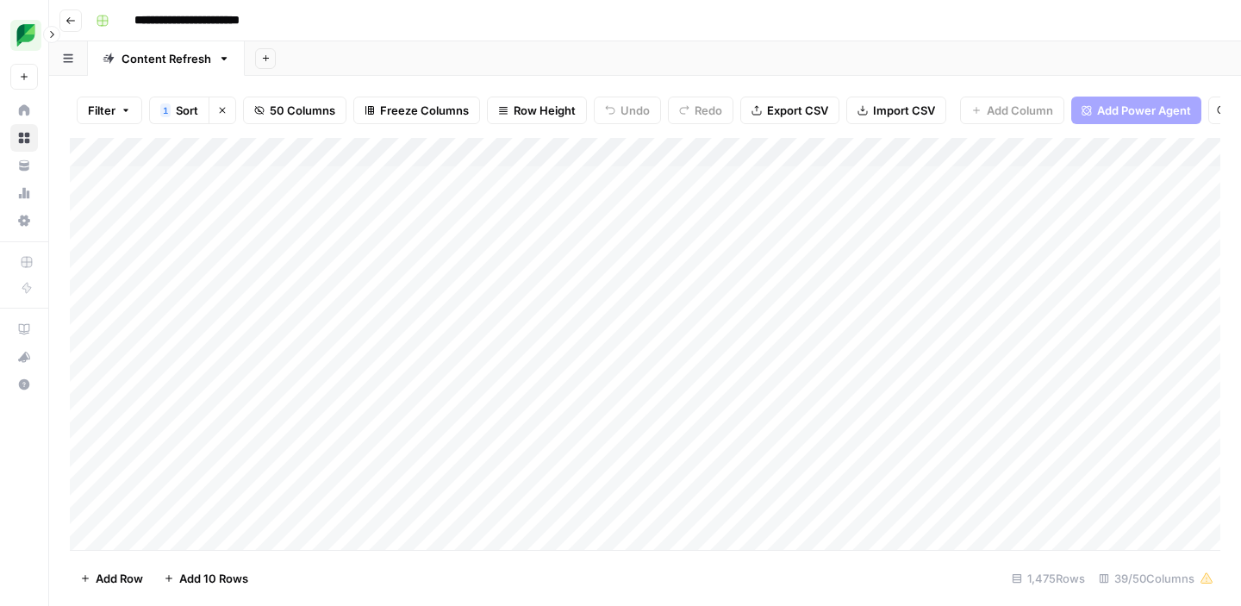 The height and width of the screenshot is (606, 1241). What do you see at coordinates (545, 110) in the screenshot?
I see `span: Row Height` at bounding box center [545, 110].